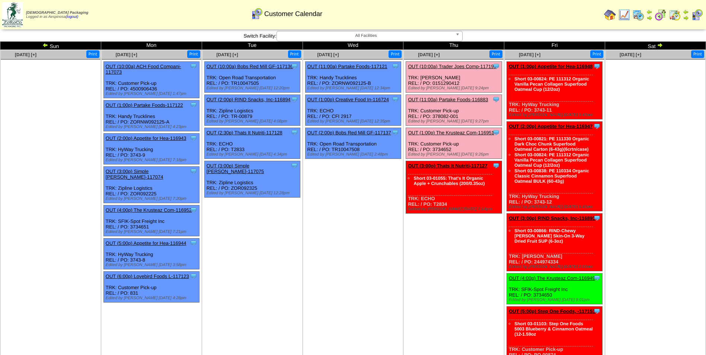 The height and width of the screenshot is (355, 706). Describe the element at coordinates (552, 160) in the screenshot. I see `a: Short 03-00824: PE 111312 Organic Vanilla Pecan Collagen Superfood Oatmeal Cup (12/2oz)` at that location.